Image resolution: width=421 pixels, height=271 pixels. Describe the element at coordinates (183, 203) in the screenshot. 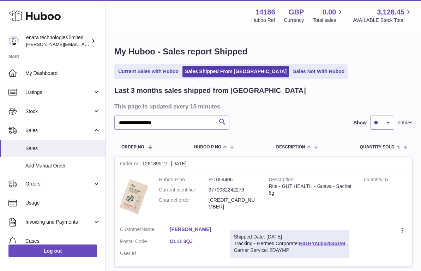

I see `dt: Channel order` at that location.